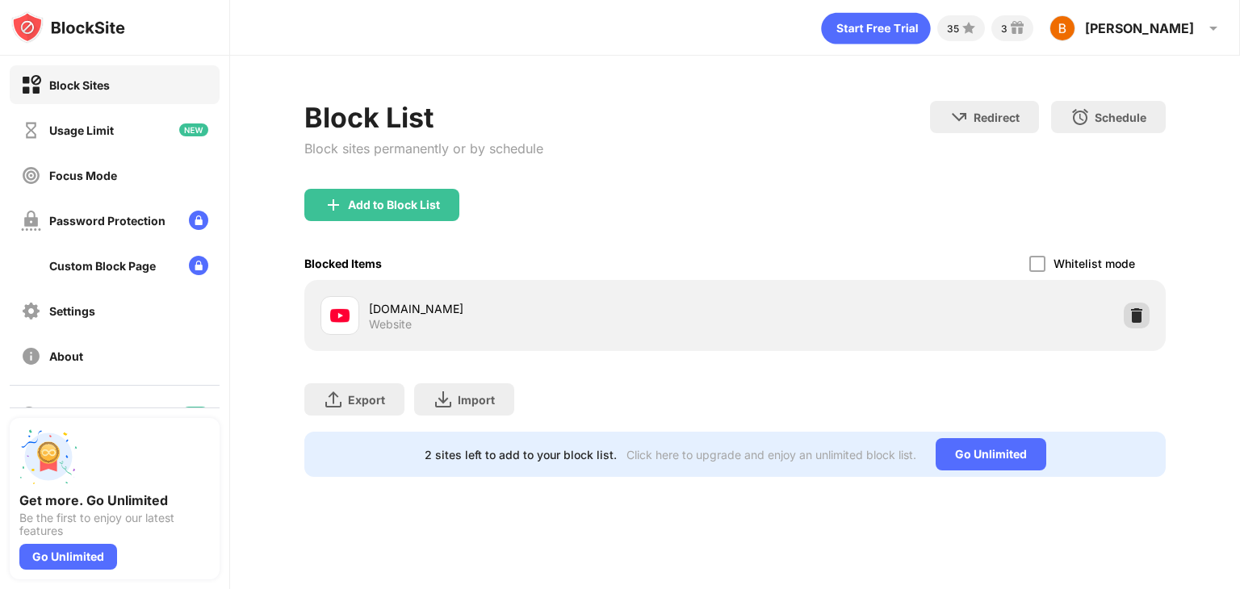 The width and height of the screenshot is (1240, 589). Describe the element at coordinates (424, 149) in the screenshot. I see `div: Block sites permanently or by schedule` at that location.